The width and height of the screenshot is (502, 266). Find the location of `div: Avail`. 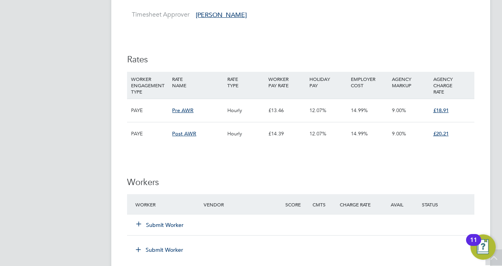

div: Avail is located at coordinates (399, 204).